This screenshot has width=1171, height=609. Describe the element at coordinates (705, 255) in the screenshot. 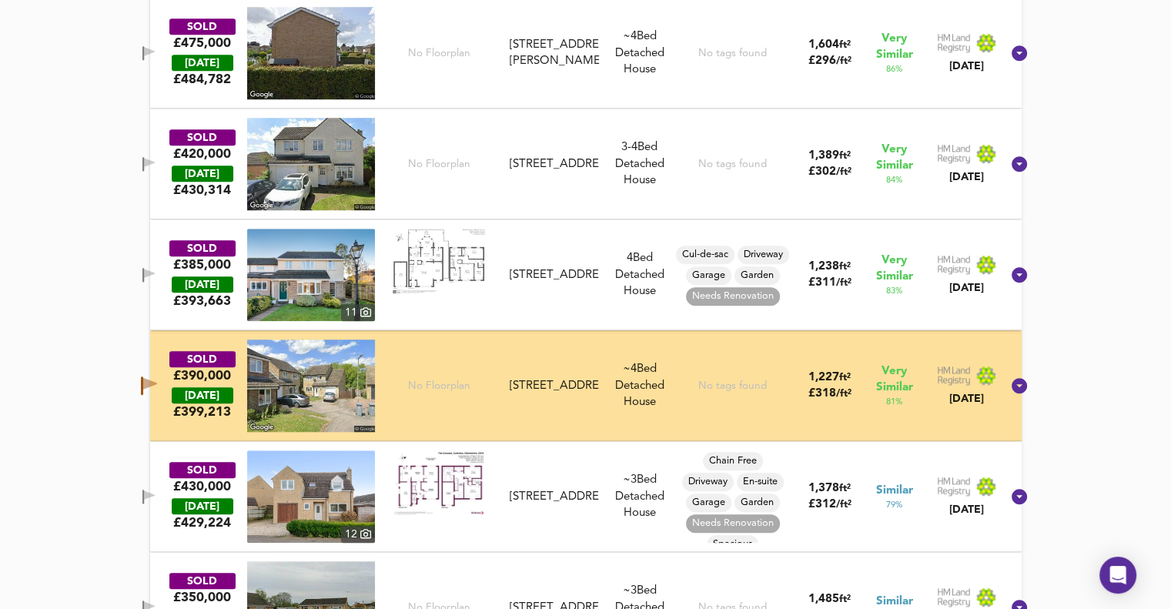

I see `span: Cul-de-sac` at that location.